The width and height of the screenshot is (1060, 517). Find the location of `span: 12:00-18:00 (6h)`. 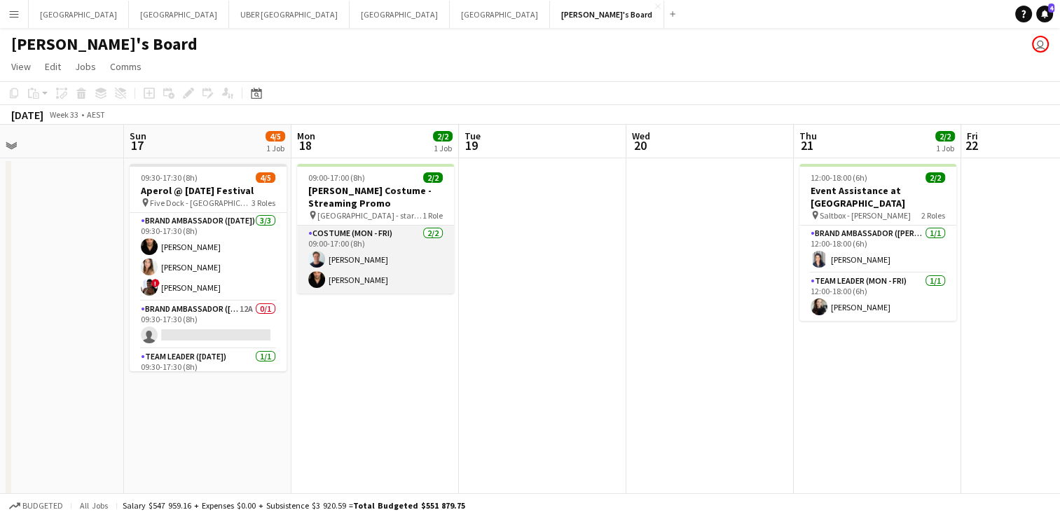

span: 12:00-18:00 (6h) is located at coordinates (839, 177).